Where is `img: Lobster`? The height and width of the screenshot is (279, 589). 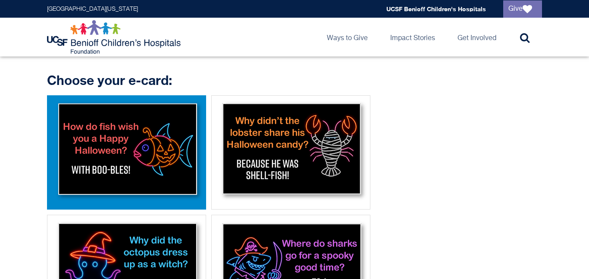
img: Lobster is located at coordinates (291, 151).